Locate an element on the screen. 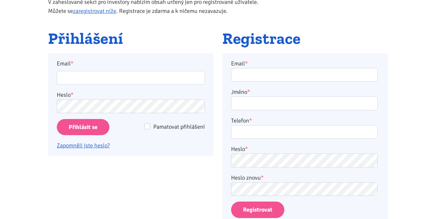 The width and height of the screenshot is (436, 219). h2: Registrace is located at coordinates (305, 39).